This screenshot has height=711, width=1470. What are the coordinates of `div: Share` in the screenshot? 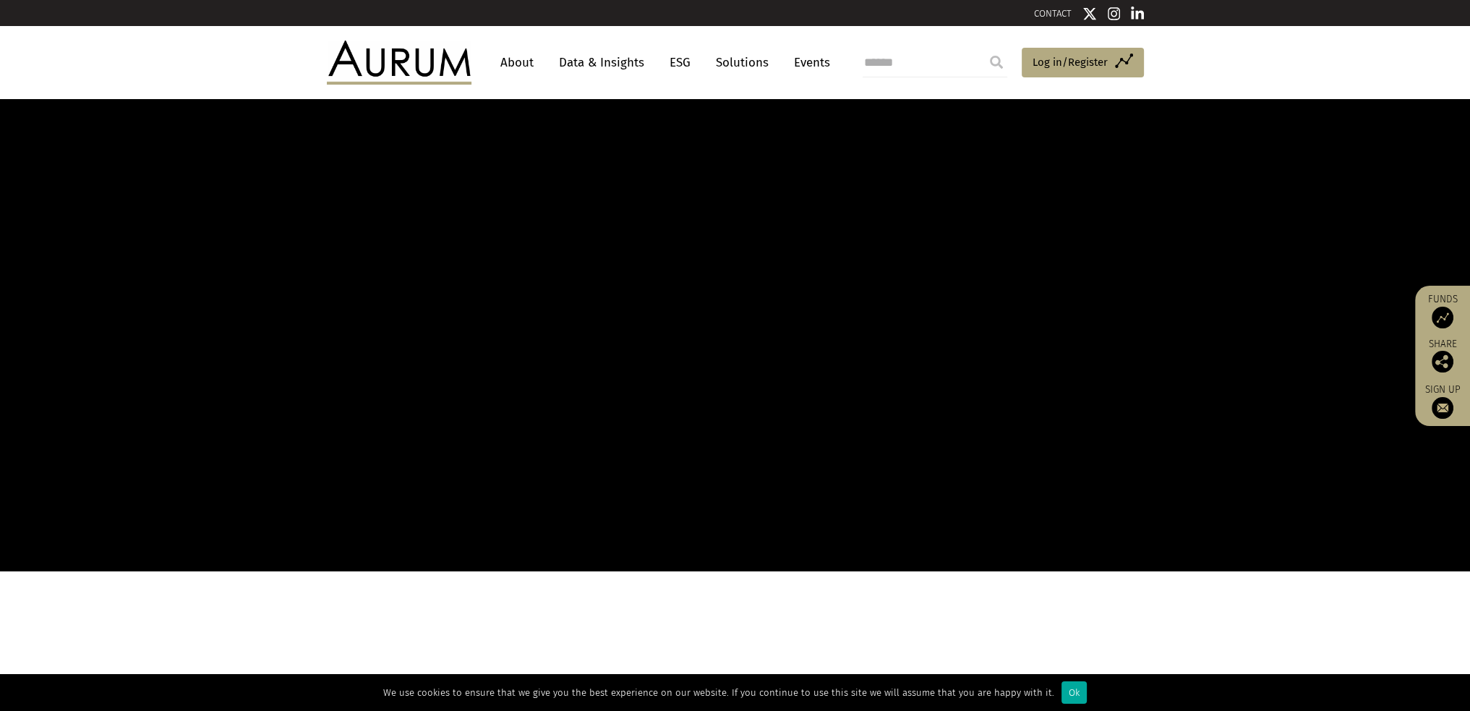 It's located at (1442, 356).